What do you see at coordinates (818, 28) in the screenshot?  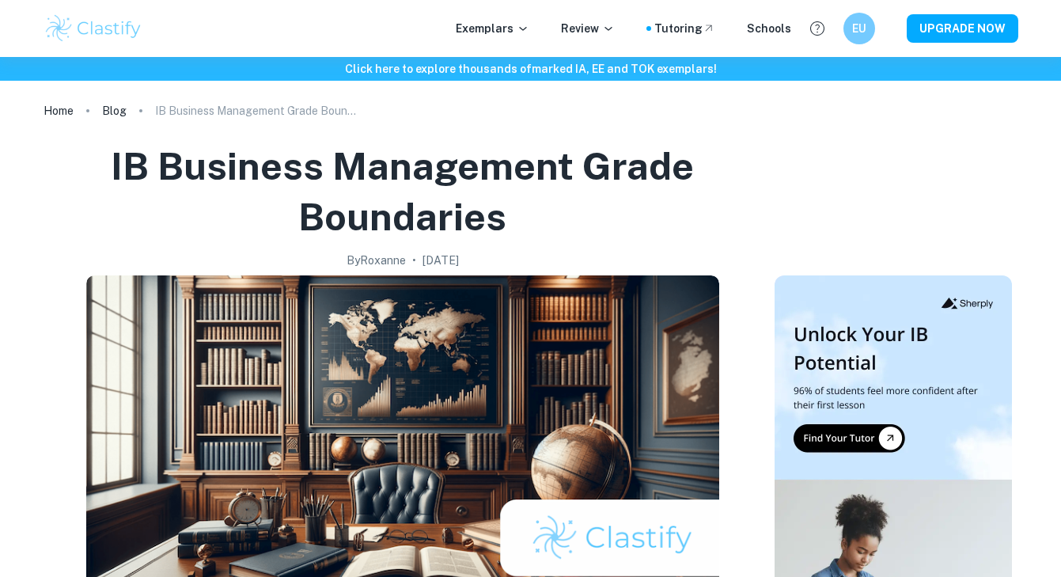 I see `button: Help and Feedback` at bounding box center [818, 28].